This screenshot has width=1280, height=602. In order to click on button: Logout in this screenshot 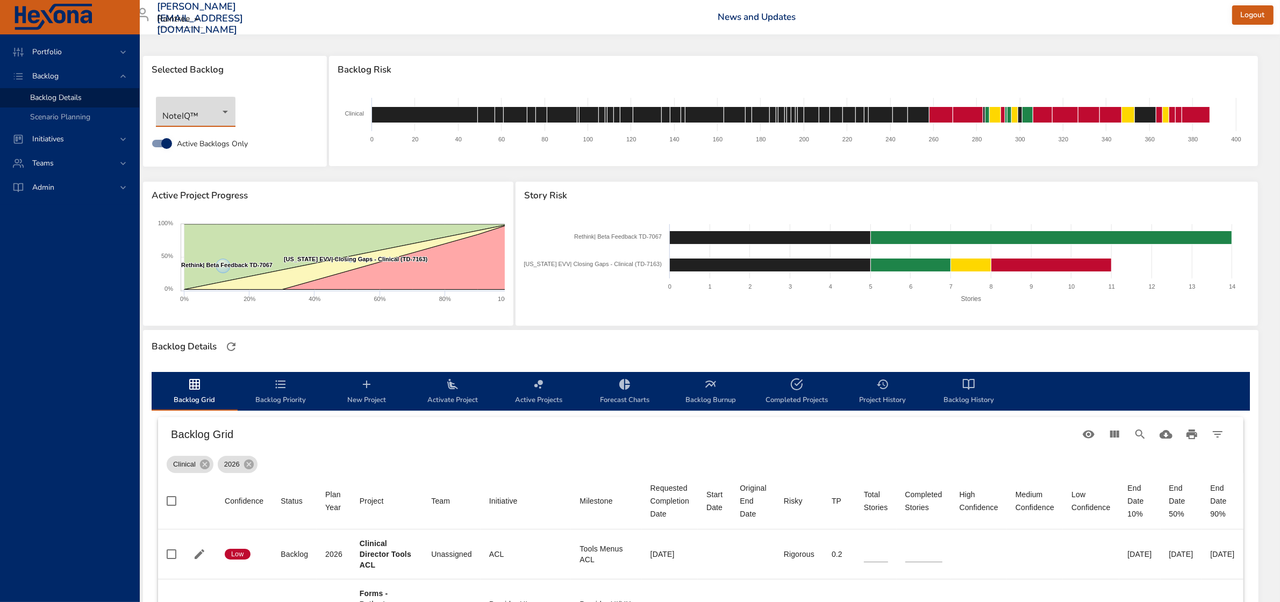, I will do `click(1253, 15)`.